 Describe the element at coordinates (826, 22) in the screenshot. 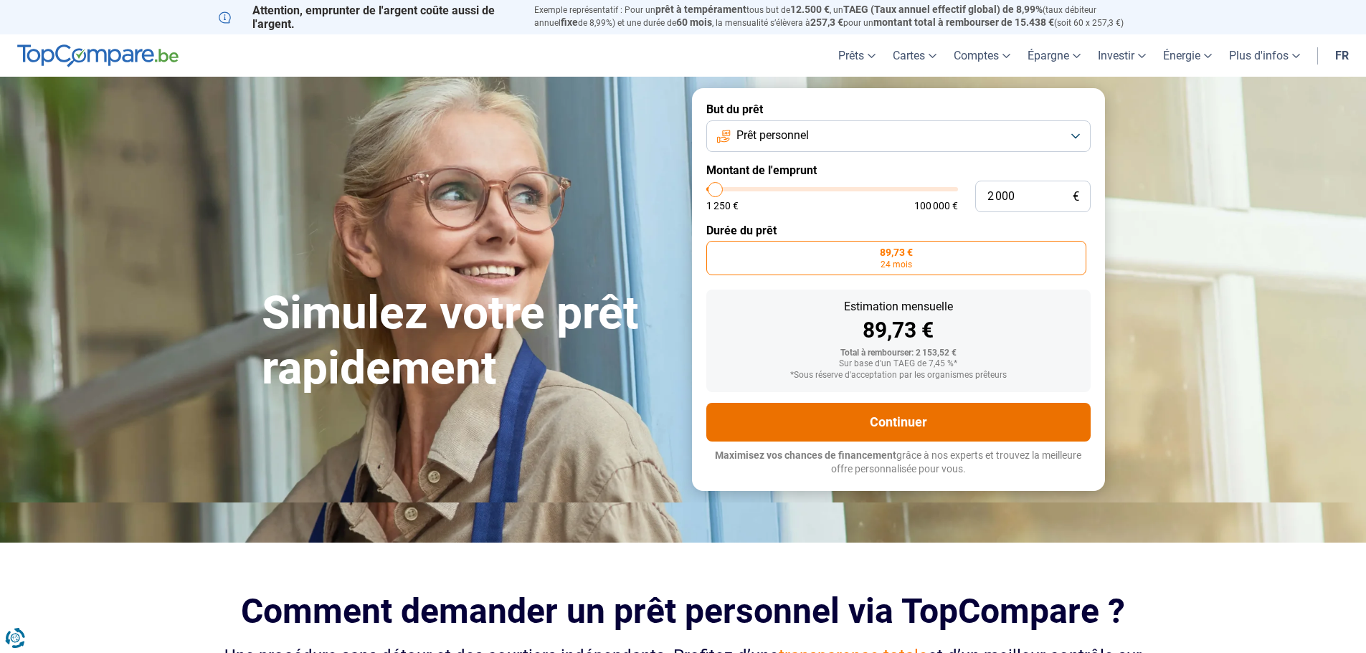

I see `span: 257,3 €` at that location.